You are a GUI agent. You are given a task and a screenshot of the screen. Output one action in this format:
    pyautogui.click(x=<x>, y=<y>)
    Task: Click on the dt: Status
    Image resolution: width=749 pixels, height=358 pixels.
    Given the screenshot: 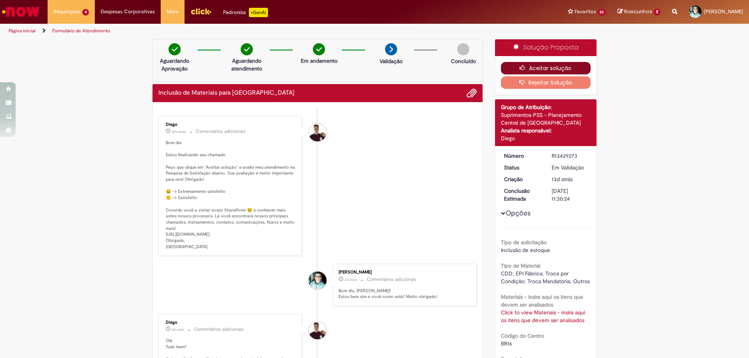 What is the action you would take?
    pyautogui.click(x=522, y=168)
    